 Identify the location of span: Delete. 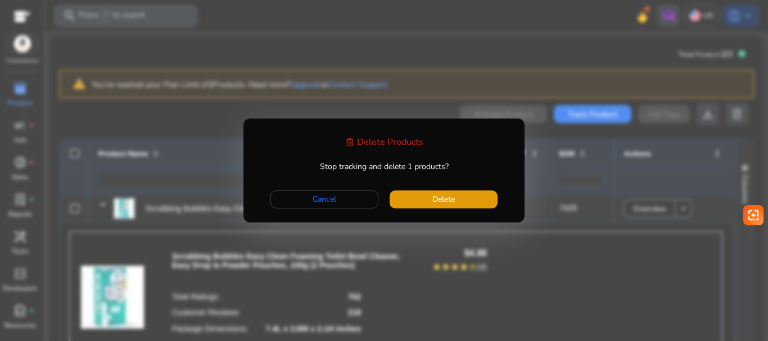
(444, 199).